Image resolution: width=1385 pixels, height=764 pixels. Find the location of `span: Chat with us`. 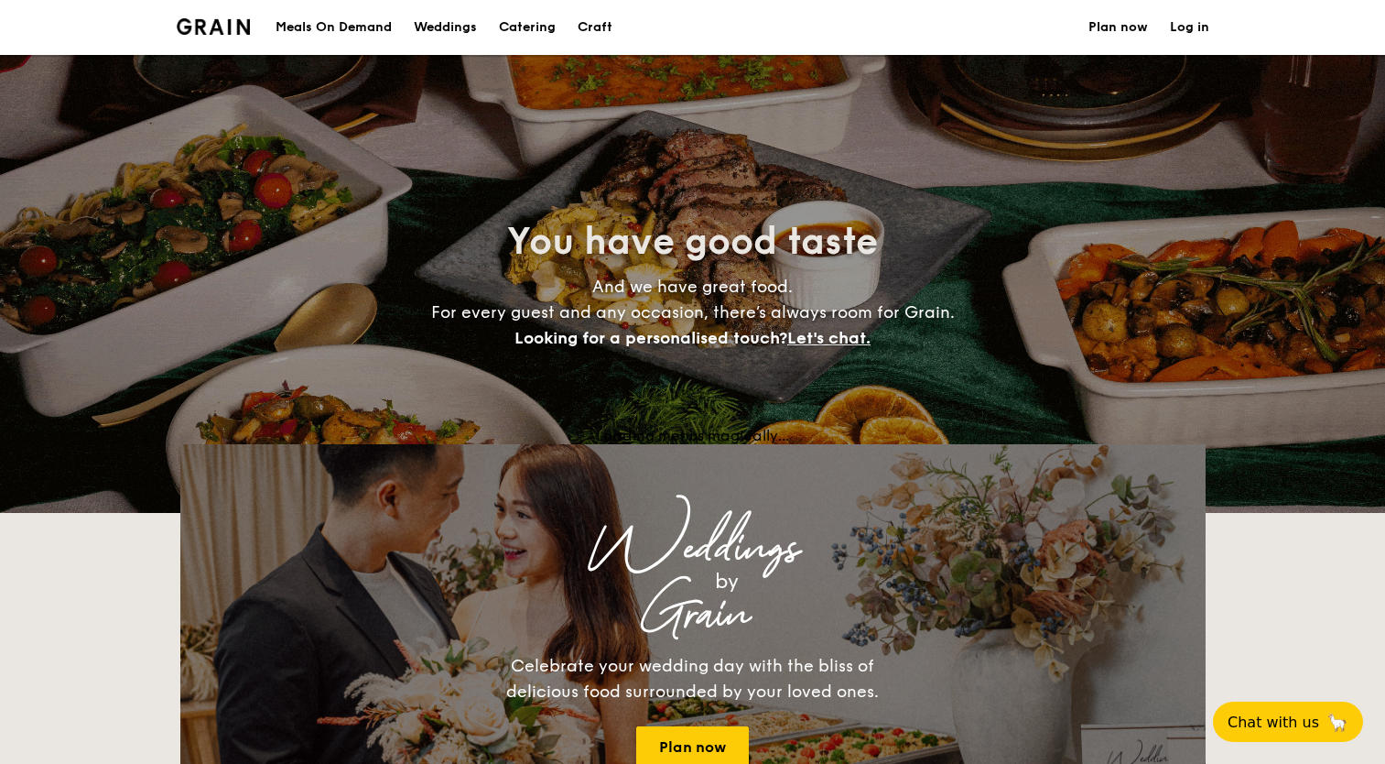

span: Chat with us is located at coordinates (1274, 721).